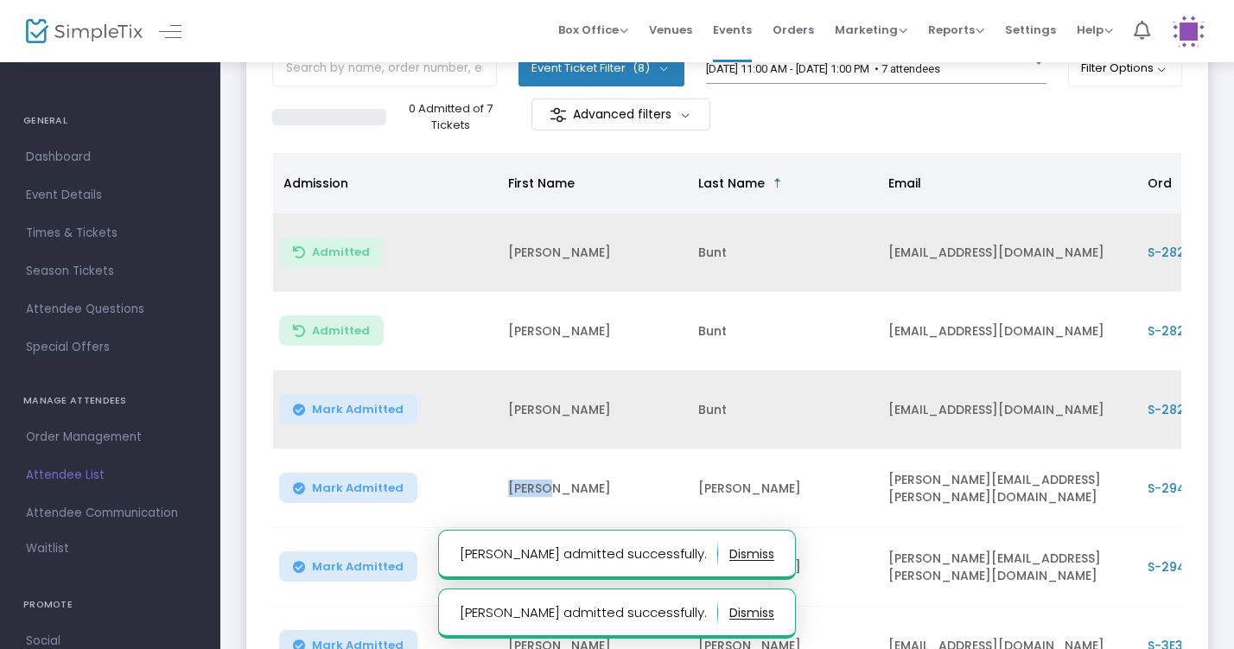 The height and width of the screenshot is (649, 1234). Describe the element at coordinates (48, 549) in the screenshot. I see `span: Waitlist` at that location.